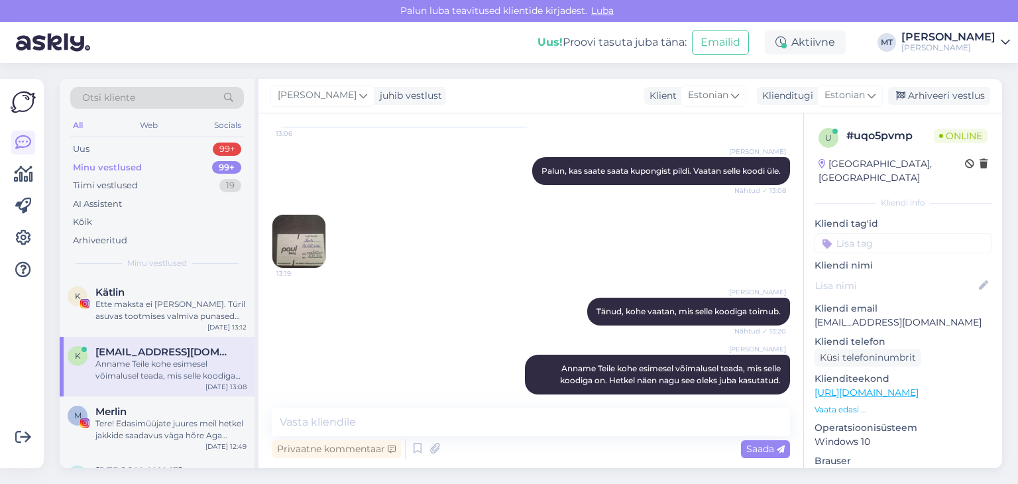  Describe the element at coordinates (805, 42) in the screenshot. I see `div: Aktiivne` at that location.